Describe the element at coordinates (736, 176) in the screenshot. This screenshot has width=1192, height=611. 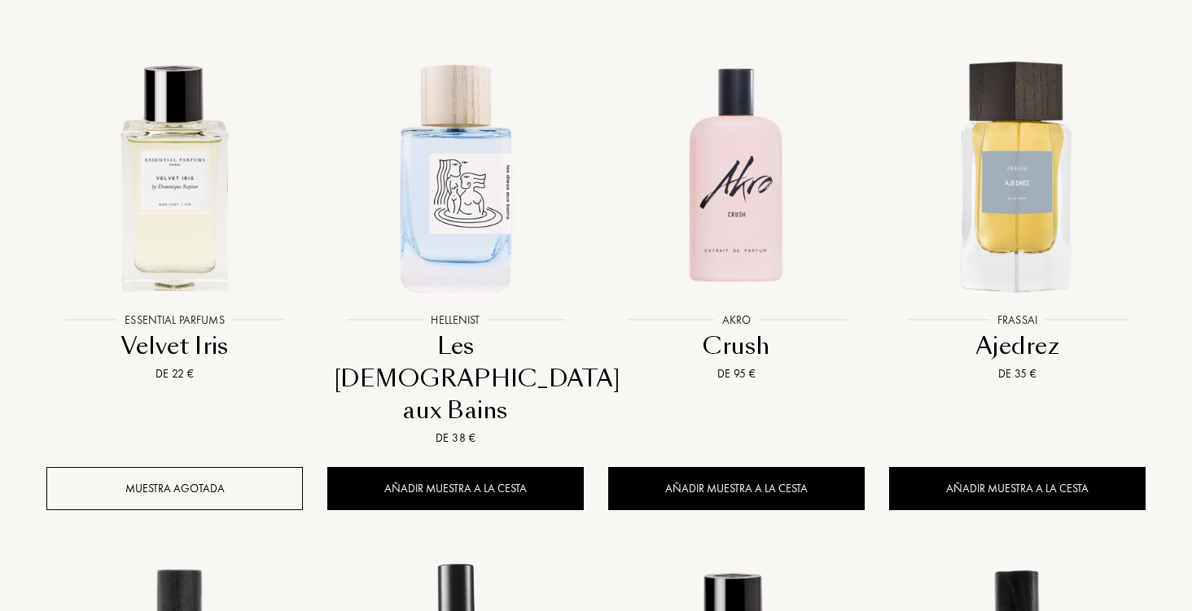
I see `img: Crush Akro` at that location.